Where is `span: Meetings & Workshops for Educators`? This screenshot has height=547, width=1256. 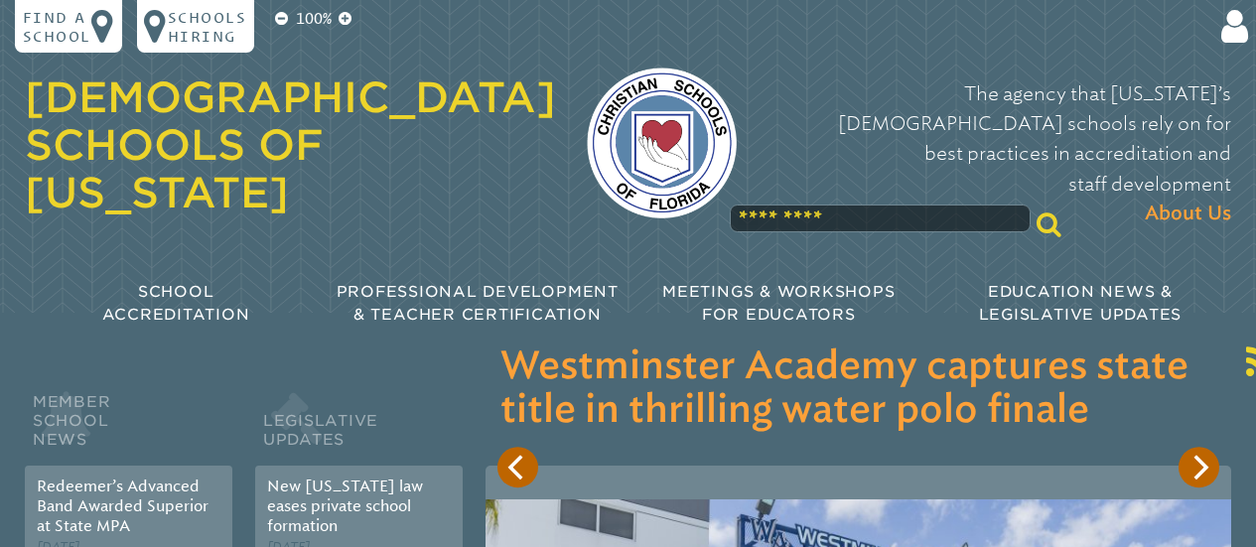 span: Meetings & Workshops for Educators is located at coordinates (778, 303).